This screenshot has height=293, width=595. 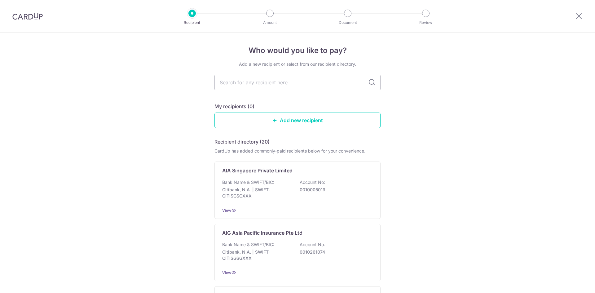 I want to click on p: Amount, so click(x=270, y=23).